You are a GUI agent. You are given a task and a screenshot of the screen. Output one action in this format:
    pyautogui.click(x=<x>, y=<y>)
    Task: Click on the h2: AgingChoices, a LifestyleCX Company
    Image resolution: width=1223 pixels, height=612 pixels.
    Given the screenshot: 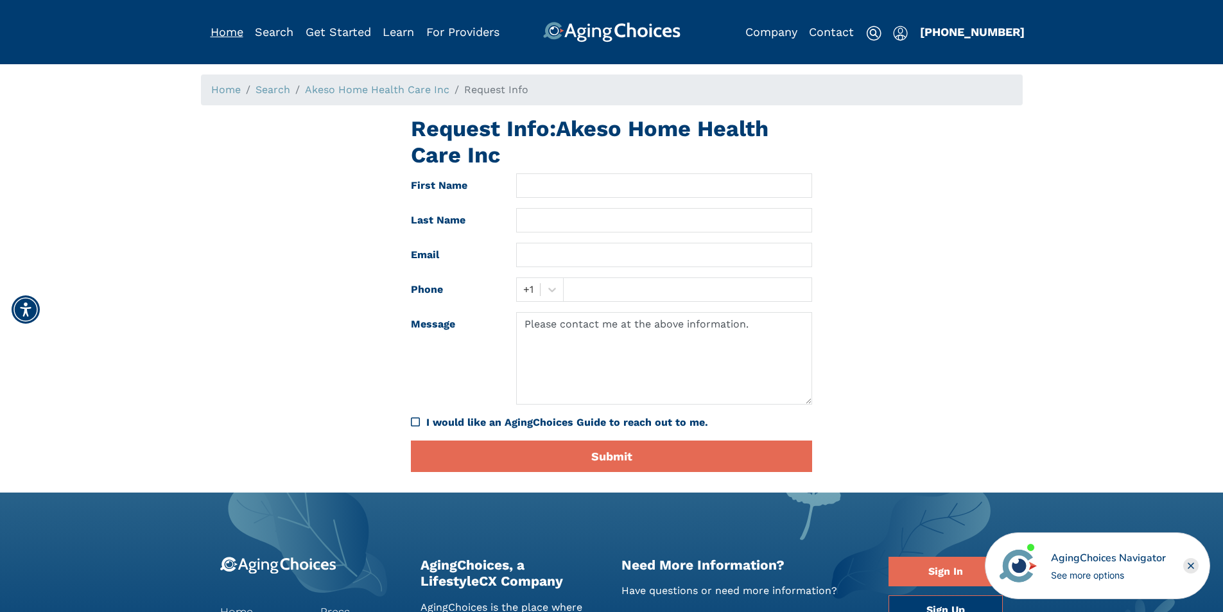 What is the action you would take?
    pyautogui.click(x=511, y=573)
    